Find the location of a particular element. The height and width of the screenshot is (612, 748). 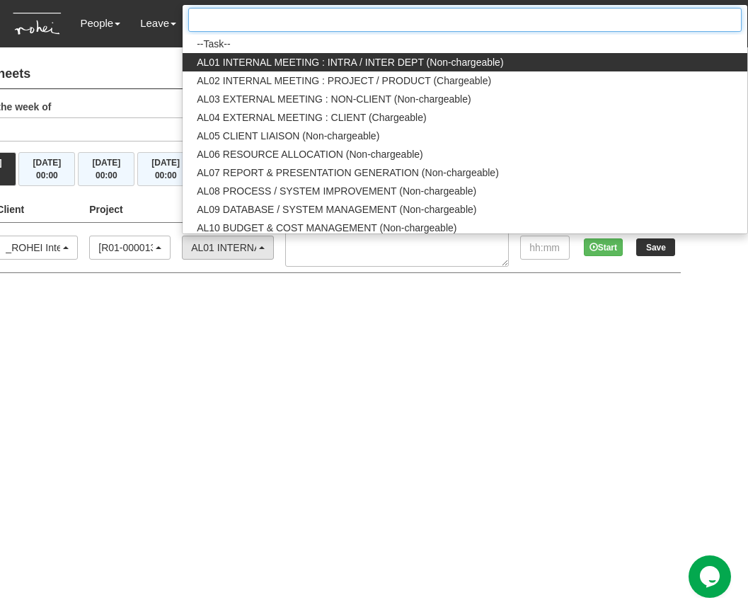

button: [R01-000013] Project Management is located at coordinates (130, 248).